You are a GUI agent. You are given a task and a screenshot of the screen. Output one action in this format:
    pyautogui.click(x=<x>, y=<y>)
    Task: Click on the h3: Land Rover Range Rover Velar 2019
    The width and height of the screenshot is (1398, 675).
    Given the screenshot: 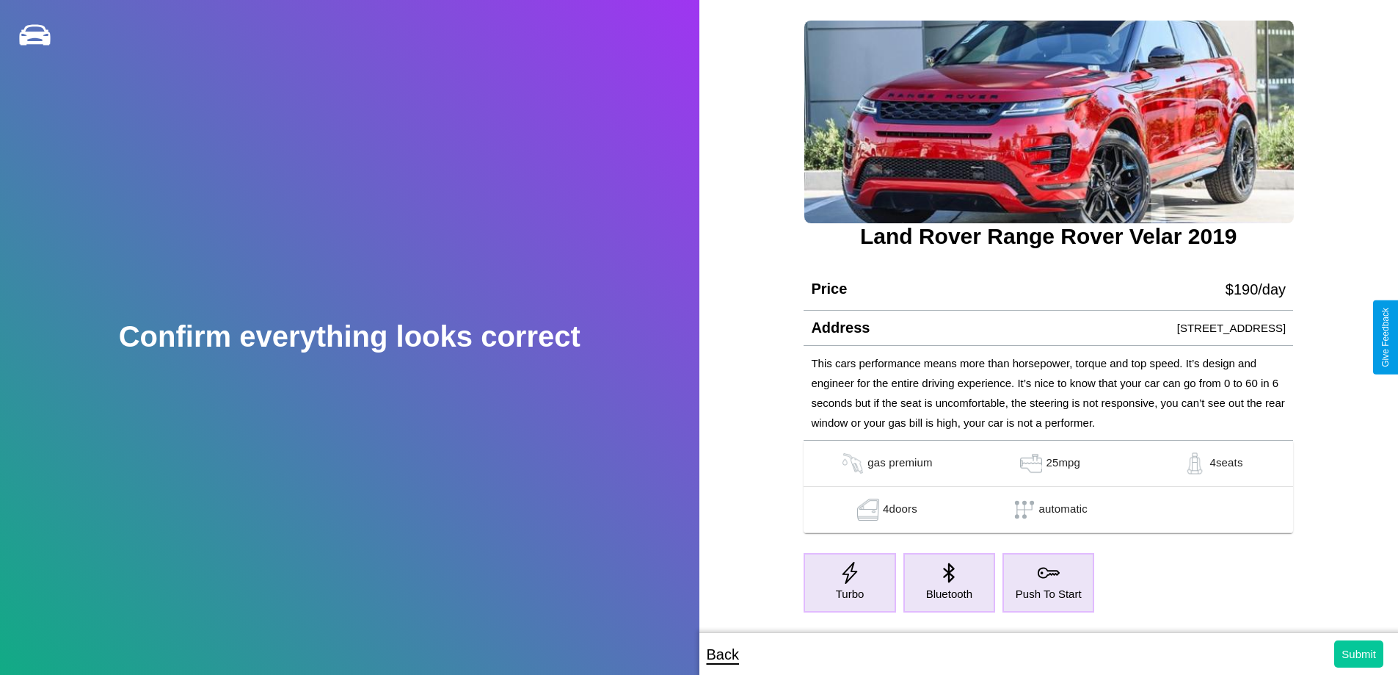 What is the action you would take?
    pyautogui.click(x=1048, y=236)
    